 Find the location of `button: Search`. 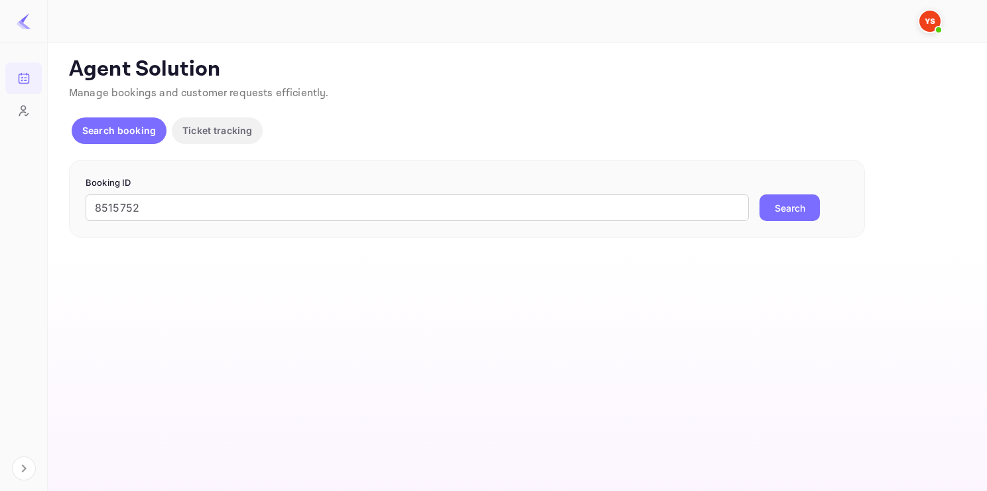

button: Search is located at coordinates (789, 208).